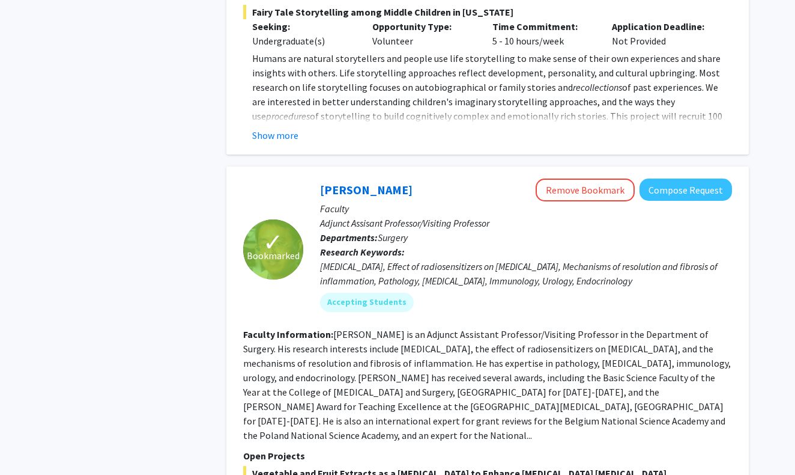 Image resolution: width=795 pixels, height=475 pixels. What do you see at coordinates (663, 34) in the screenshot?
I see `div: Not Provided` at bounding box center [663, 34].